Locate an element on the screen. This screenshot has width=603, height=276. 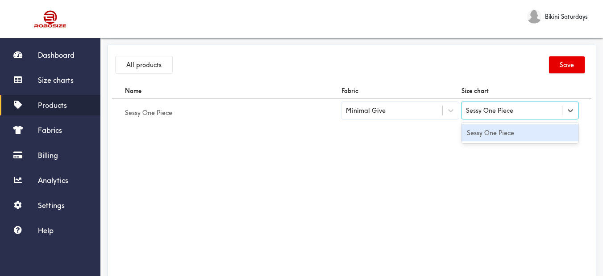
span: Help is located at coordinates (46, 230).